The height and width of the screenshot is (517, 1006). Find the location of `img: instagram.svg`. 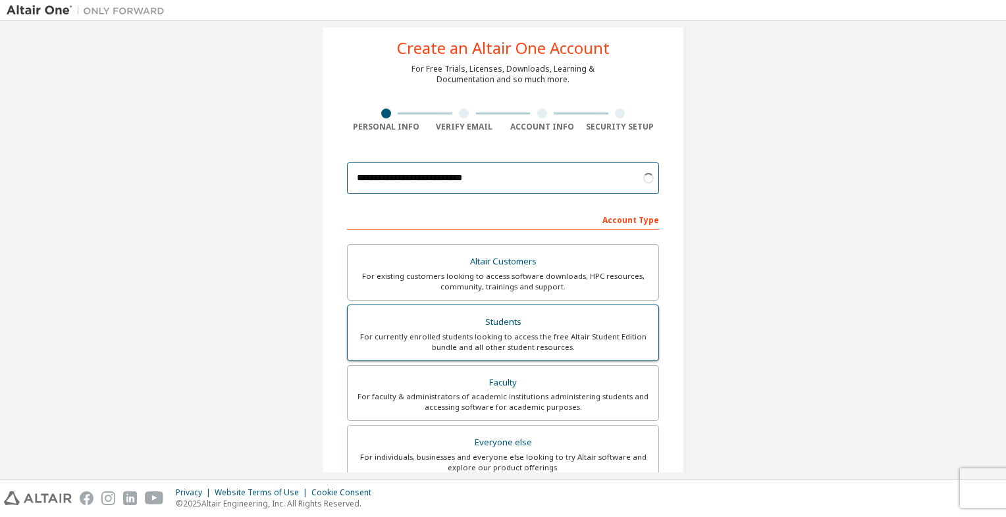

img: instagram.svg is located at coordinates (108, 498).